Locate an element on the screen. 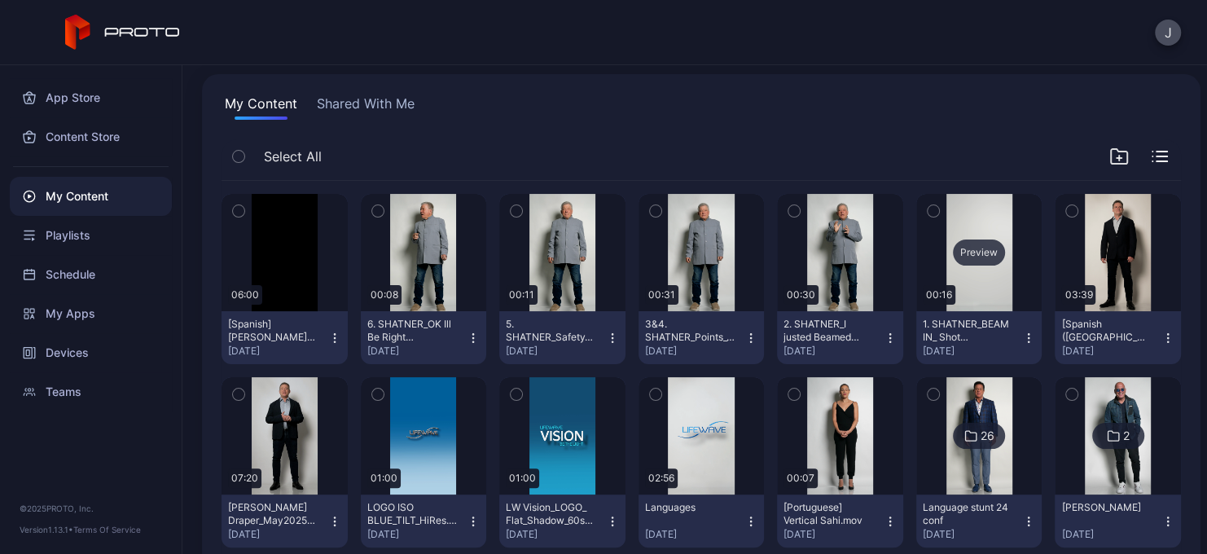 The width and height of the screenshot is (1207, 554). a: Playlists is located at coordinates (90, 235).